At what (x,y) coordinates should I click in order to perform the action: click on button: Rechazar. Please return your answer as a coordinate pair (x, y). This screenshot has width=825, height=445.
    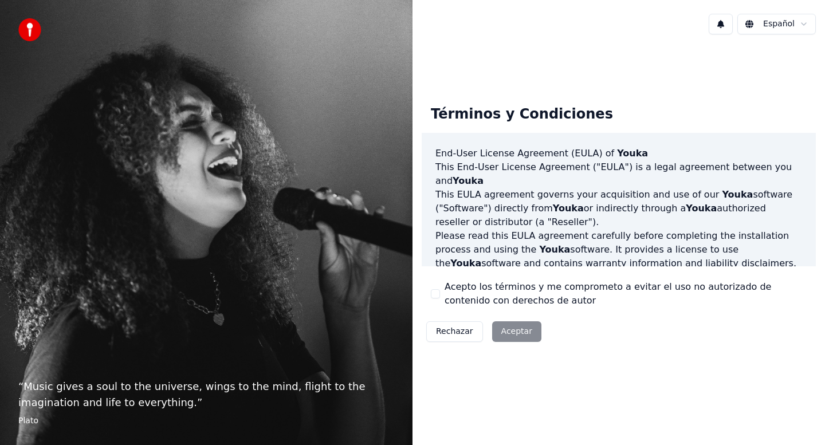
    Looking at the image, I should click on (454, 332).